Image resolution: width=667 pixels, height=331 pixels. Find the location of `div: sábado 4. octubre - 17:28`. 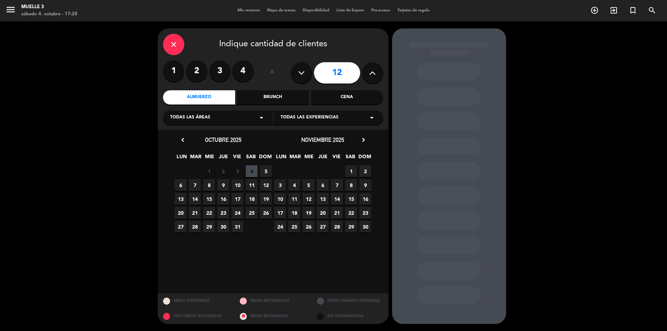

div: sábado 4. octubre - 17:28 is located at coordinates (49, 14).